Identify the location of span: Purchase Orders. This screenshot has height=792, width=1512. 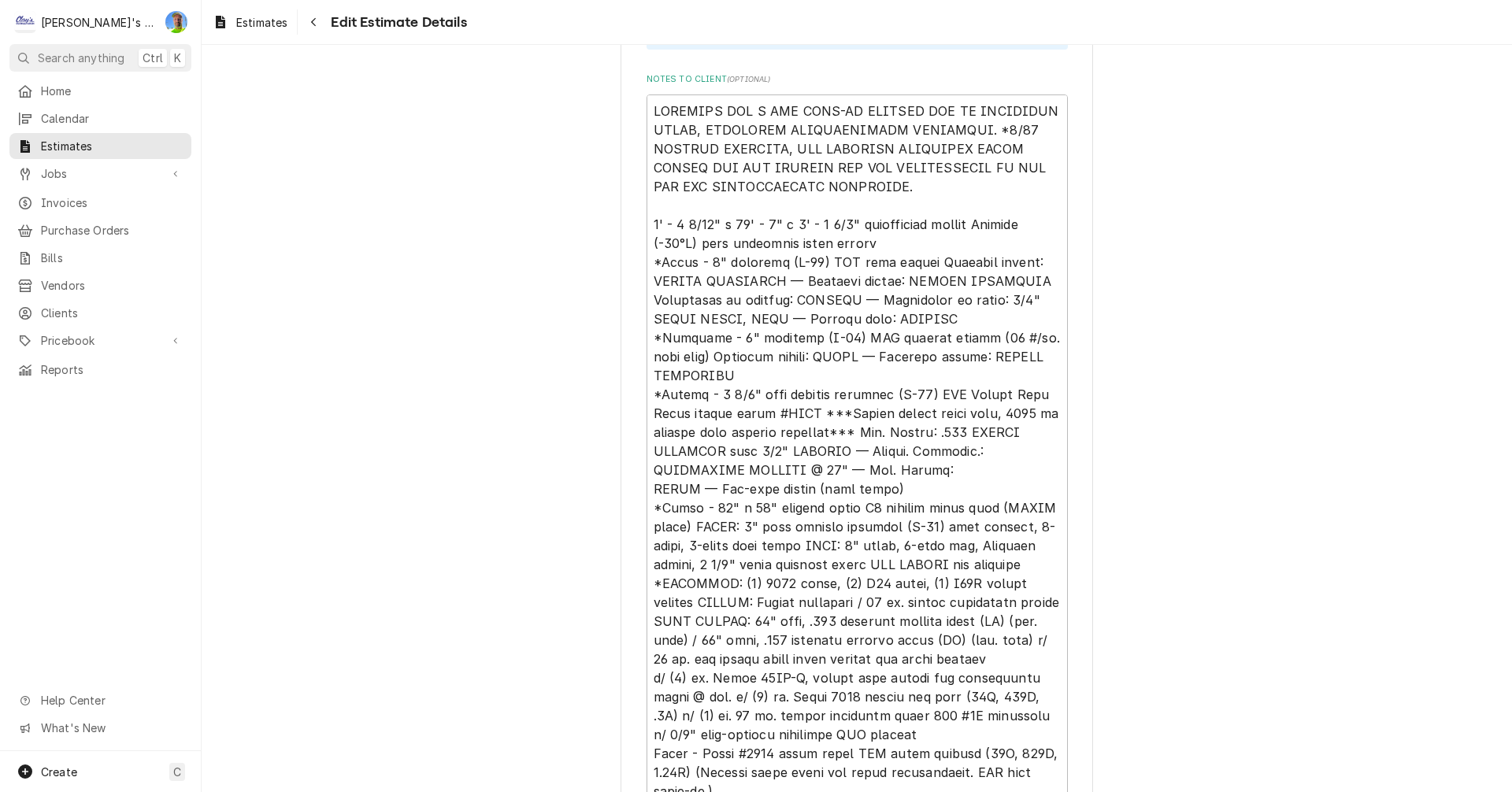
(112, 230).